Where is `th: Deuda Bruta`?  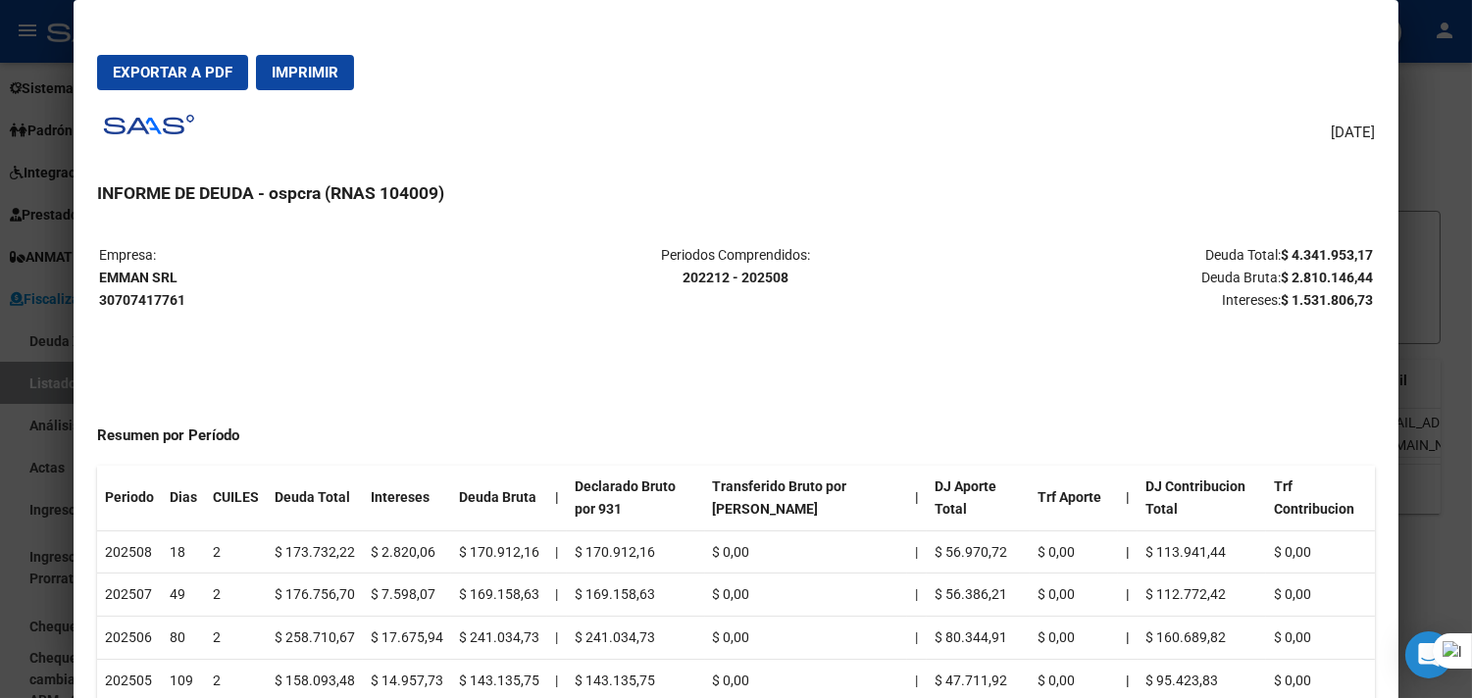
th: Deuda Bruta is located at coordinates (499, 498).